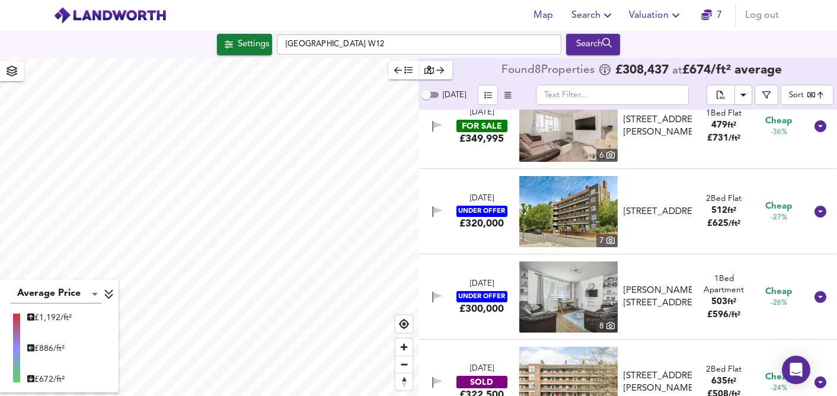 This screenshot has height=396, width=837. What do you see at coordinates (49, 349) in the screenshot?
I see `div: £ 886/ft²` at bounding box center [49, 349].